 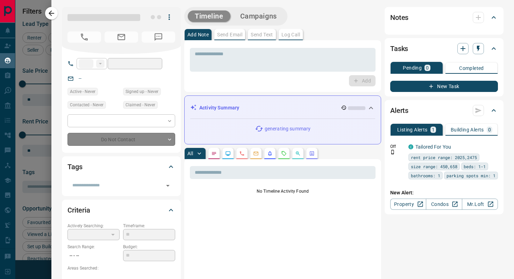 I want to click on p: Search Range:, so click(x=93, y=247).